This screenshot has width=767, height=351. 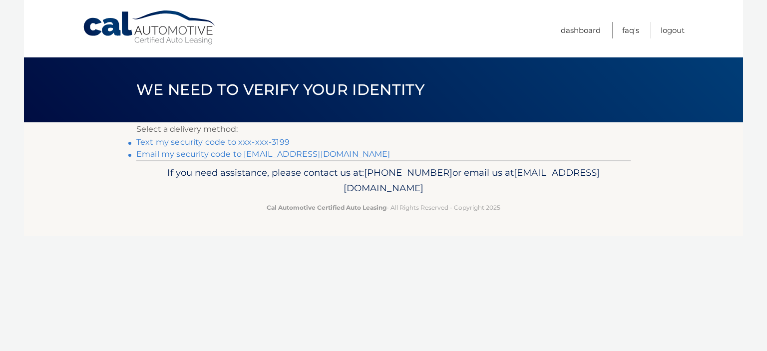 What do you see at coordinates (581, 30) in the screenshot?
I see `a: Dashboard` at bounding box center [581, 30].